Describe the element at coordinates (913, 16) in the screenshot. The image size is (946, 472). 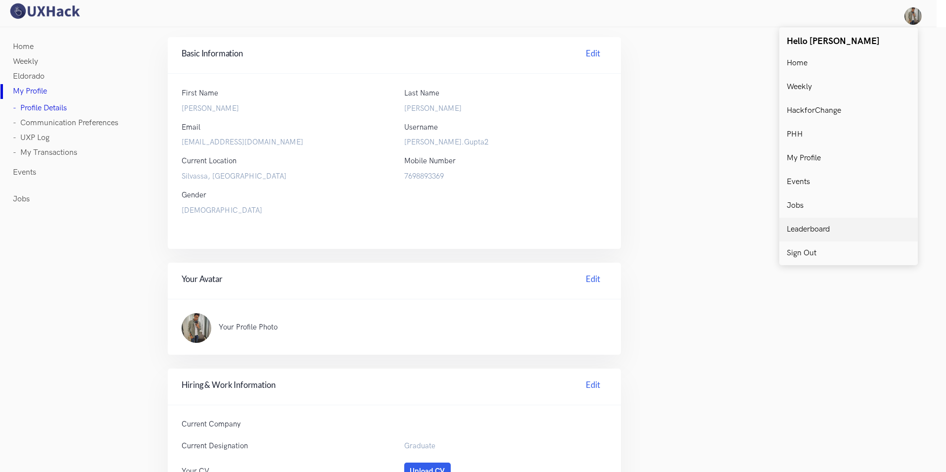
I see `img: Your profile pic` at that location.